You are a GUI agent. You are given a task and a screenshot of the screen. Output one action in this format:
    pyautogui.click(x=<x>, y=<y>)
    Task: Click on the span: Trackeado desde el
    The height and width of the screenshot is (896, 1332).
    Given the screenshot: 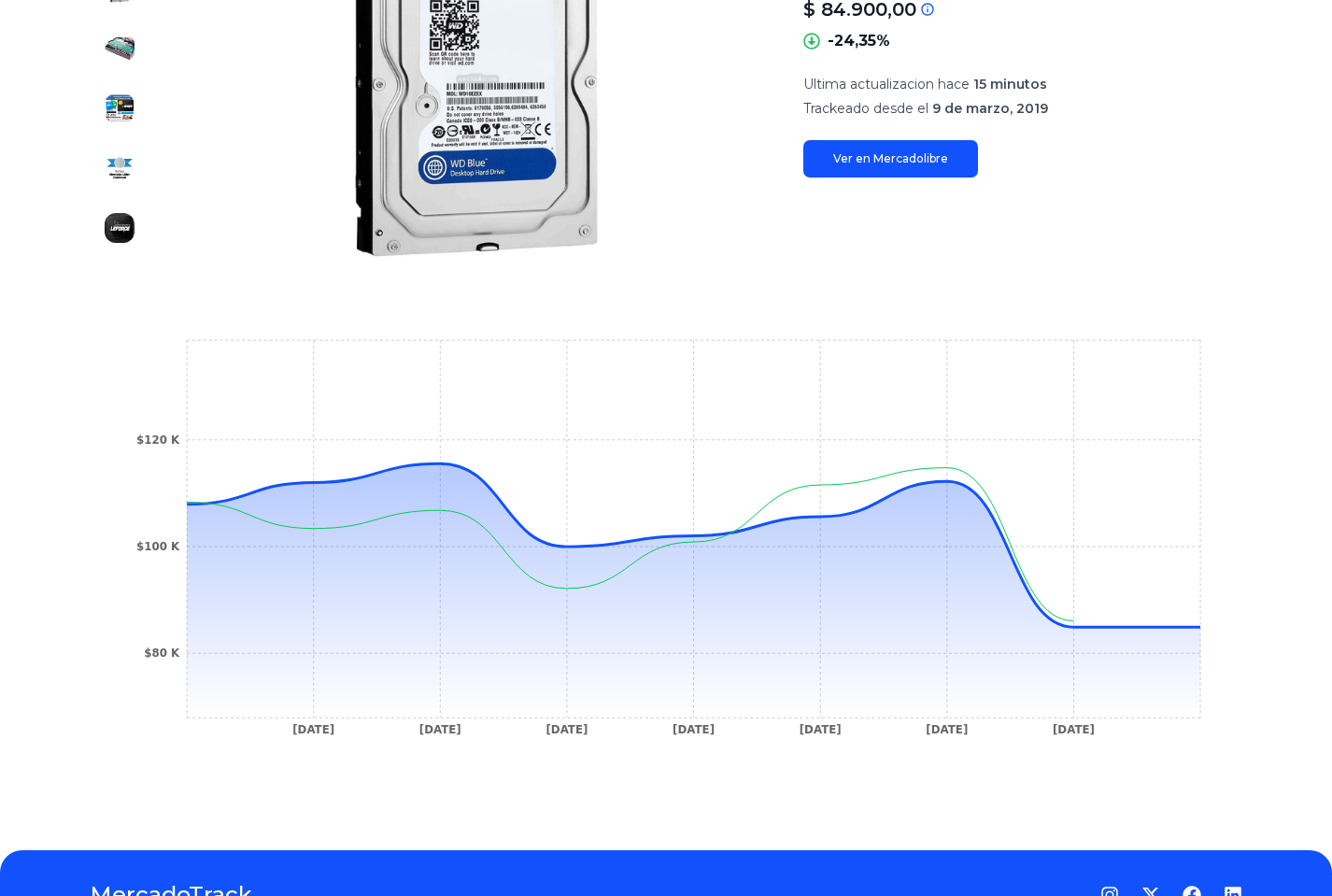 What is the action you would take?
    pyautogui.click(x=866, y=108)
    